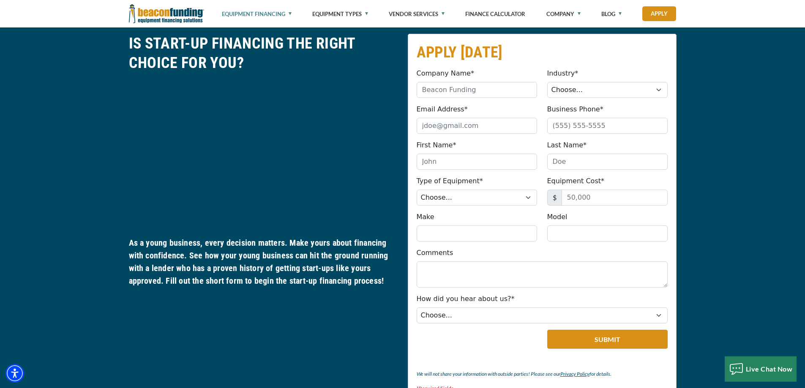 The width and height of the screenshot is (805, 388). I want to click on button: Live Chat Now, so click(761, 369).